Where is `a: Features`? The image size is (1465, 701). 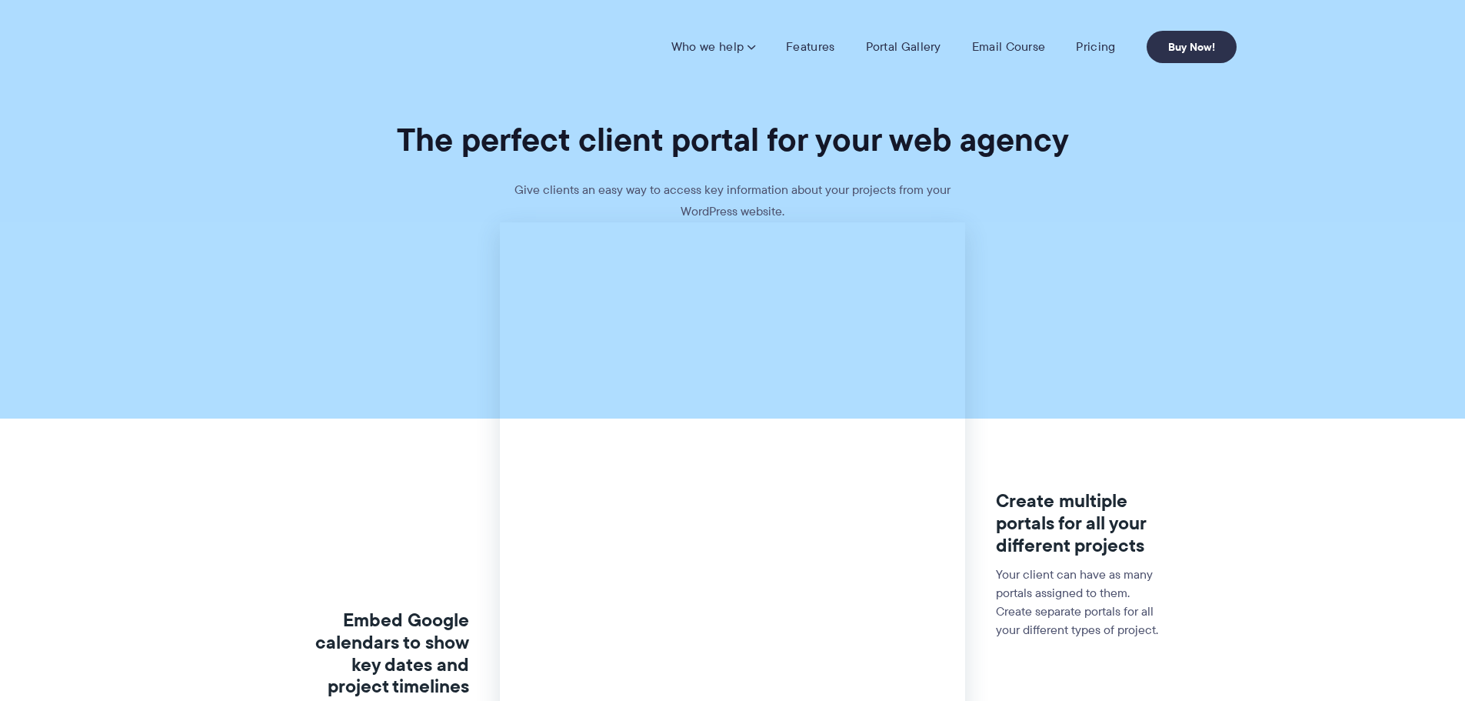 a: Features is located at coordinates (810, 47).